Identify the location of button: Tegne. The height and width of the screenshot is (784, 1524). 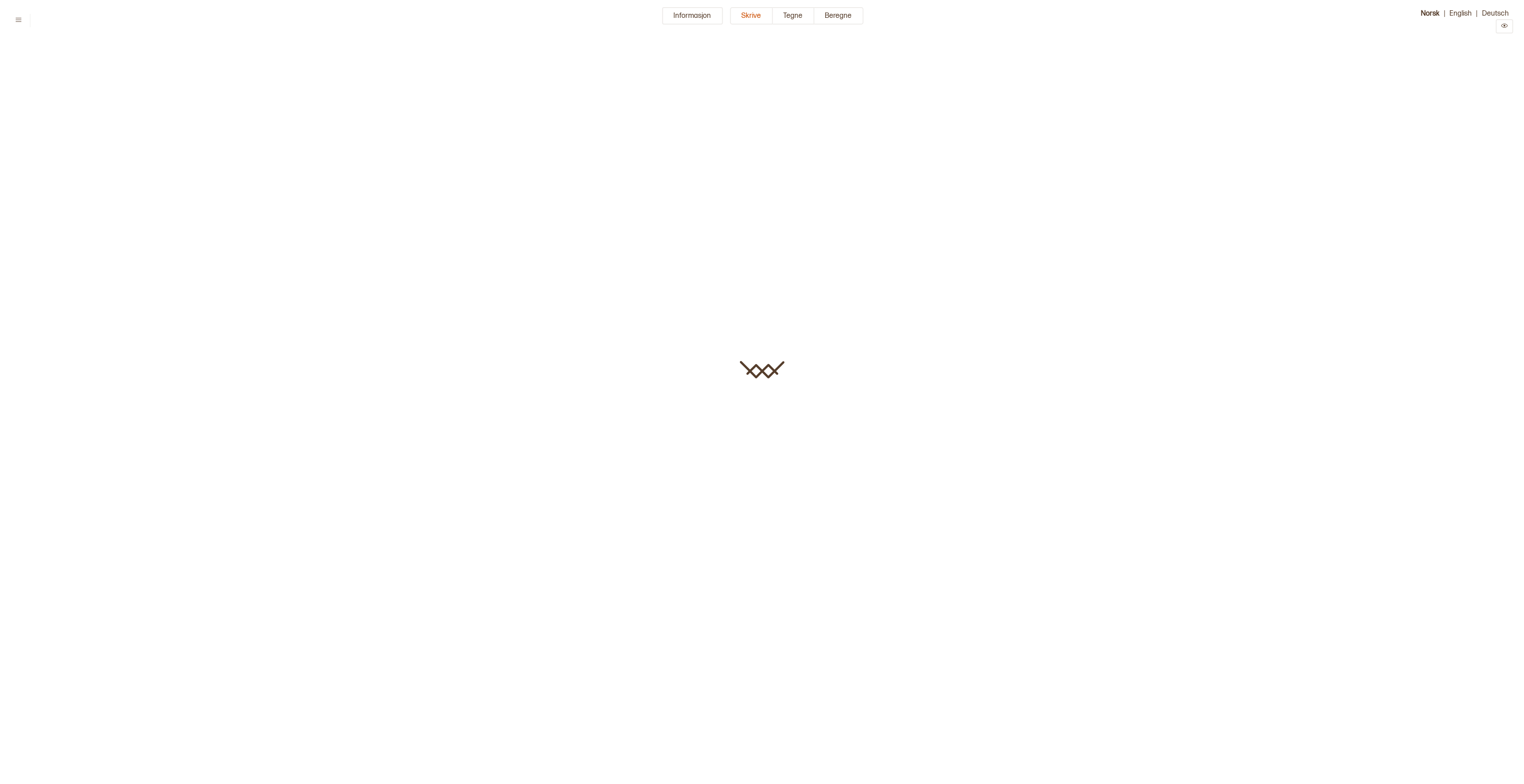
(793, 16).